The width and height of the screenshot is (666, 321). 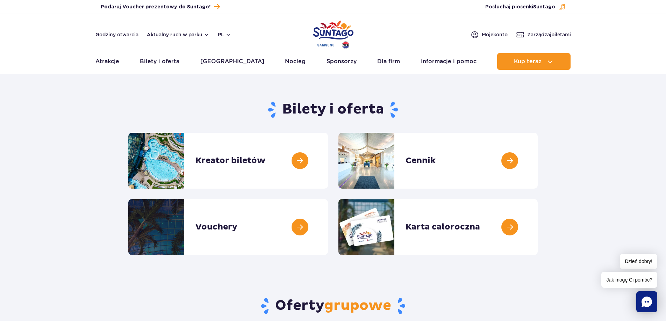 What do you see at coordinates (295, 62) in the screenshot?
I see `a: Nocleg` at bounding box center [295, 62].